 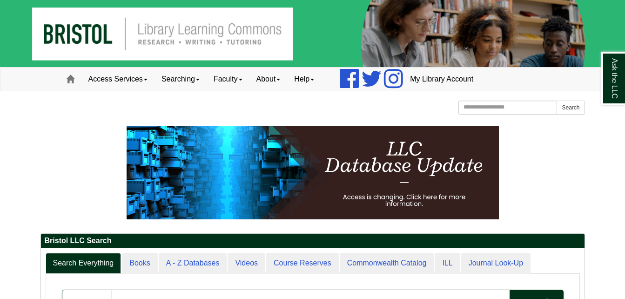 I want to click on a: About, so click(x=269, y=79).